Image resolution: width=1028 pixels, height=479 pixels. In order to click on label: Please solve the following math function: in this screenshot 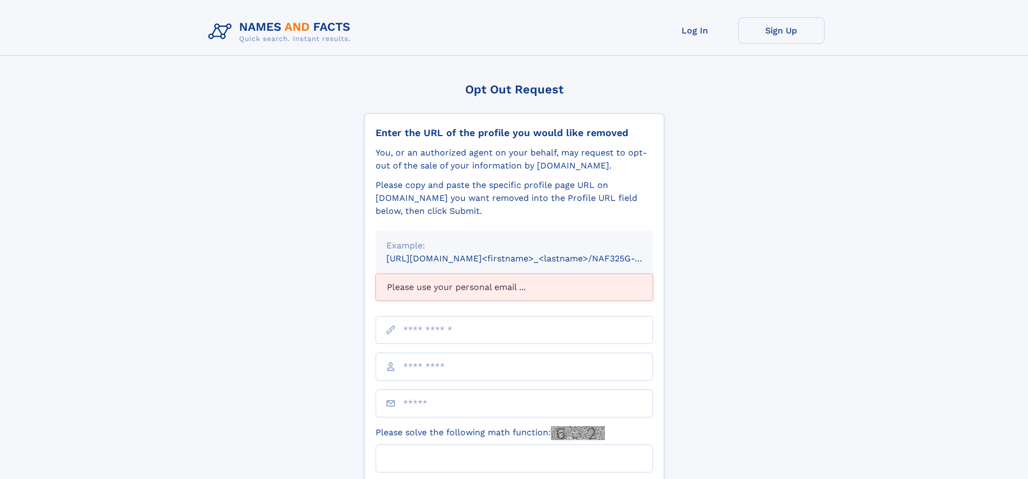, I will do `click(490, 433)`.